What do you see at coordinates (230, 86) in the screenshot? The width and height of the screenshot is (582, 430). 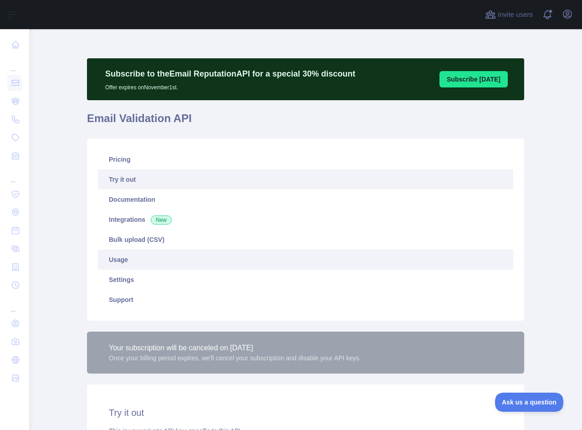 I see `p: Offer expires on November 1st.` at bounding box center [230, 86].